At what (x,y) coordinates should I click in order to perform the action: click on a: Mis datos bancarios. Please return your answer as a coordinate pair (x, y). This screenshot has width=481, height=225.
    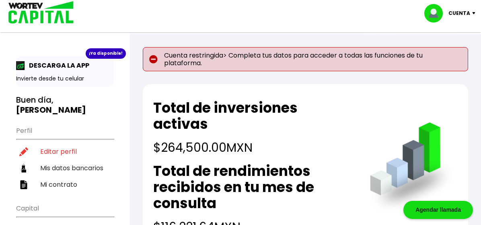
    Looking at the image, I should click on (65, 168).